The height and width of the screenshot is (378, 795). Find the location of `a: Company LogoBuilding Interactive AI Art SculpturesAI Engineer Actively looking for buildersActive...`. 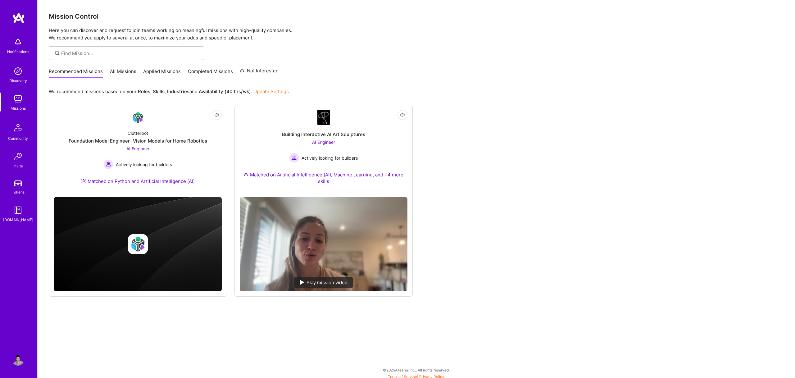

a: Company LogoBuilding Interactive AI Art SculpturesAI Engineer Actively looking for buildersActive... is located at coordinates (323, 151).